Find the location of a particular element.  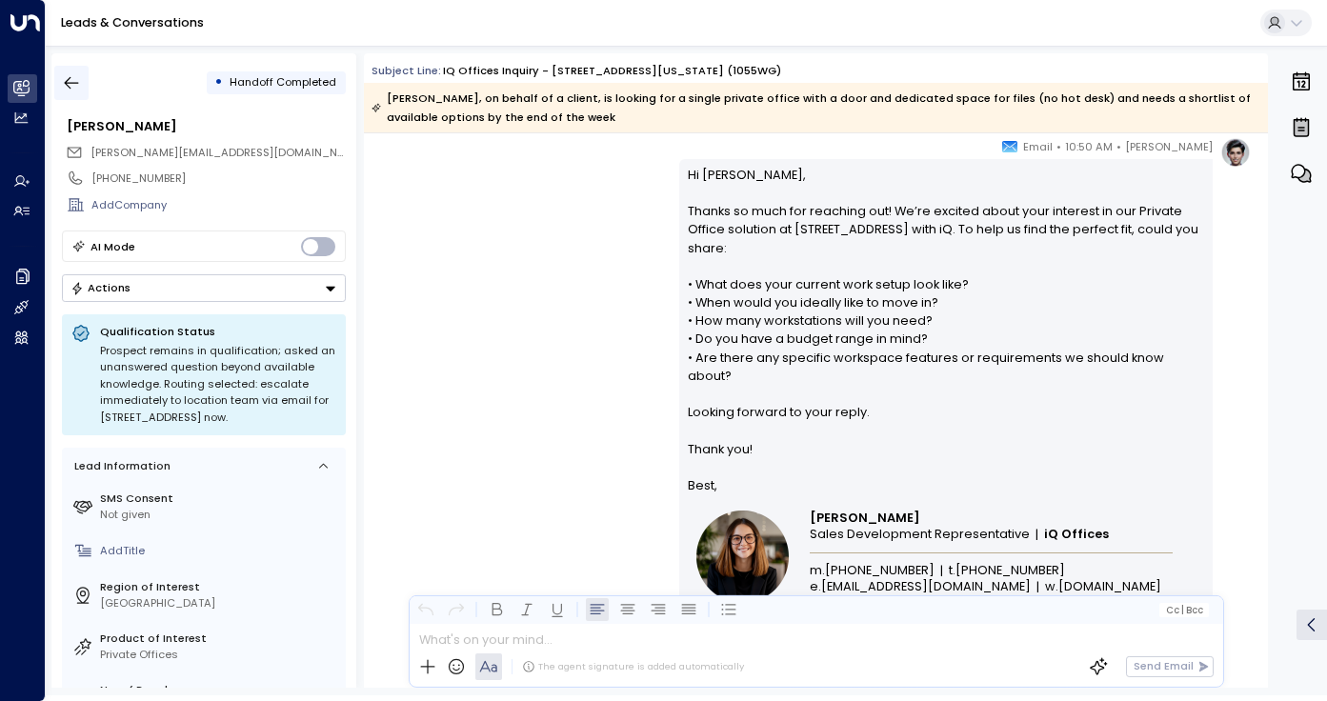

span: Subject Line: is located at coordinates (406, 70).